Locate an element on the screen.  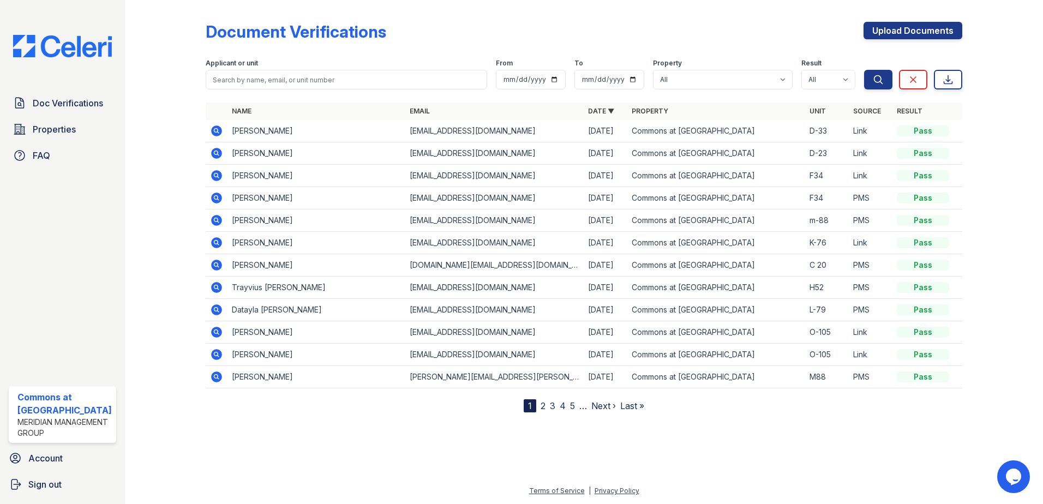
span: Account is located at coordinates (45, 458).